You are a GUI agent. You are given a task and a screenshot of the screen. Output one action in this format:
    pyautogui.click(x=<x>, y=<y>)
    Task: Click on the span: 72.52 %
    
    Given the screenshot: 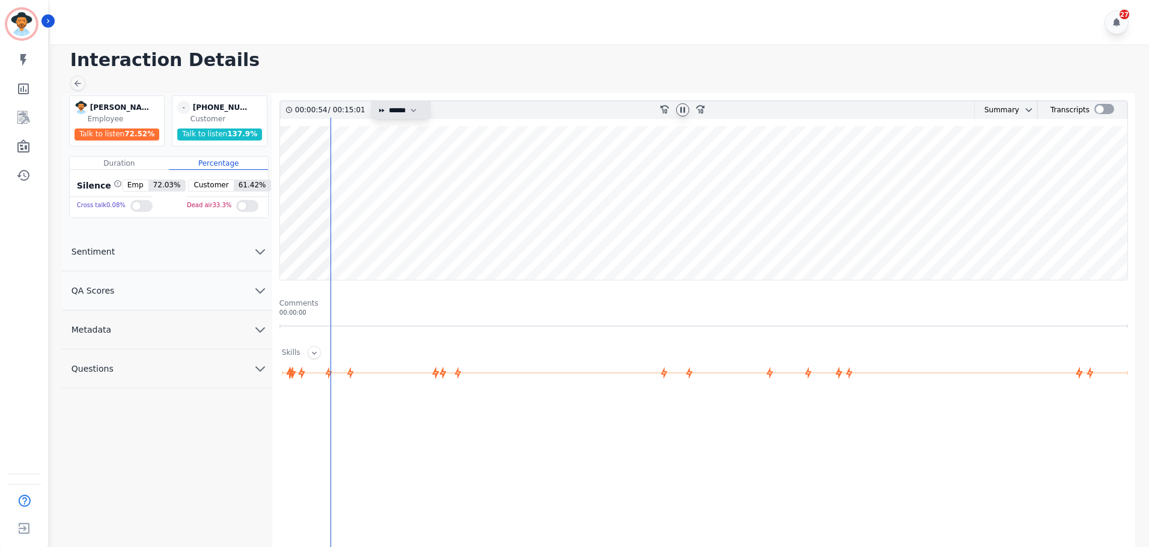 What is the action you would take?
    pyautogui.click(x=139, y=134)
    